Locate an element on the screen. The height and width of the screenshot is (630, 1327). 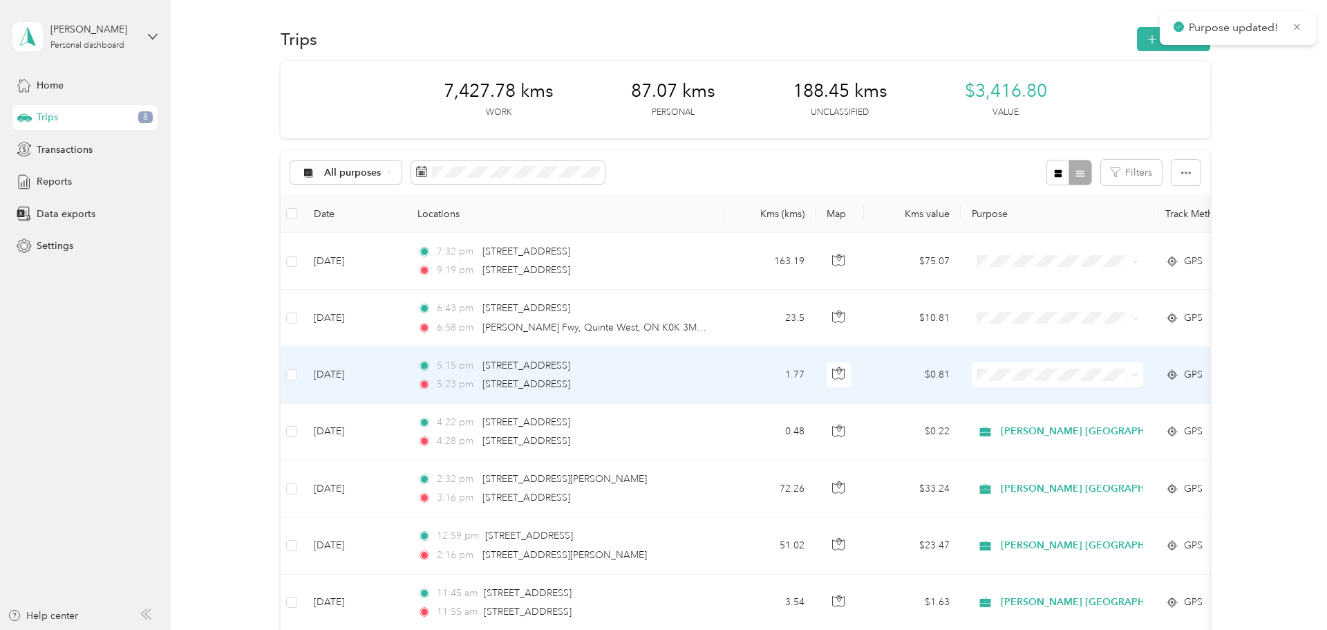
span: 9:19 pm is located at coordinates (456, 270).